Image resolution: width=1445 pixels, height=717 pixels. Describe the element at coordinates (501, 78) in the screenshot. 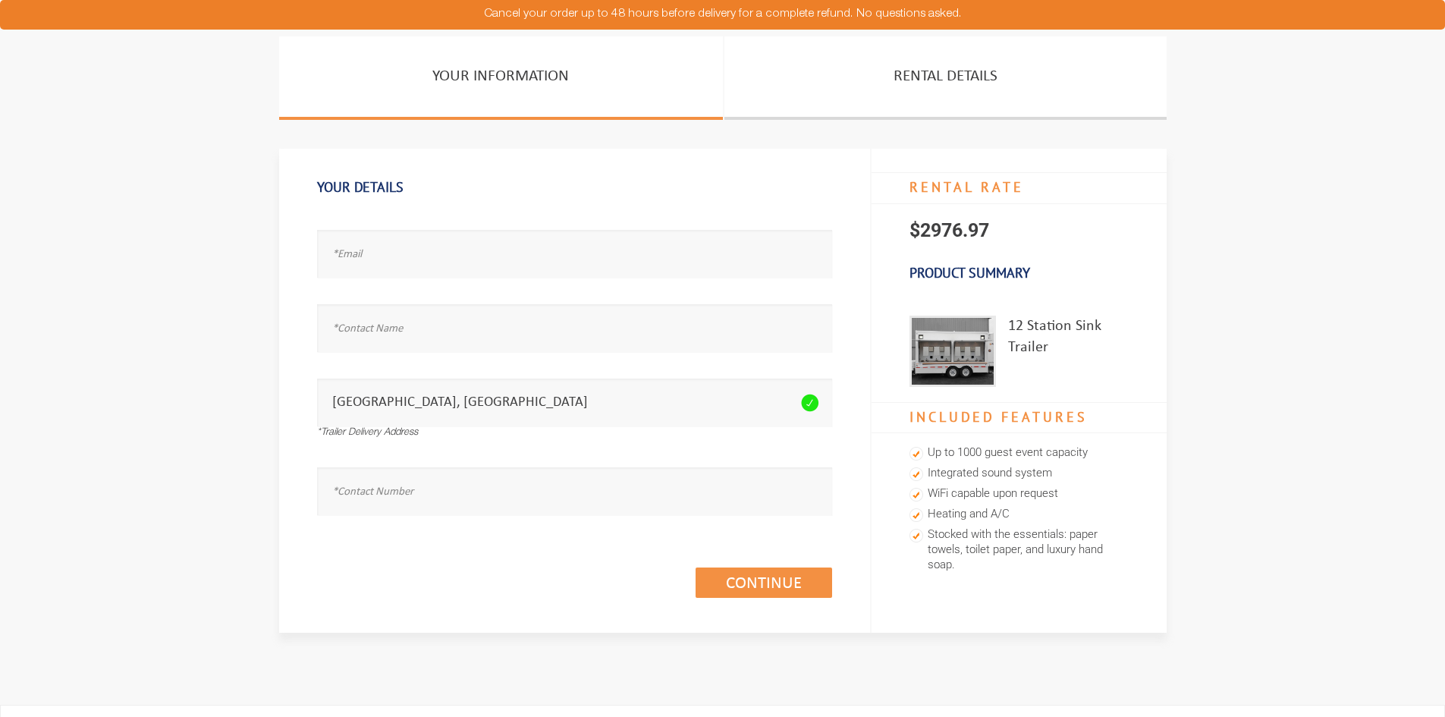

I see `a: Your Information` at that location.